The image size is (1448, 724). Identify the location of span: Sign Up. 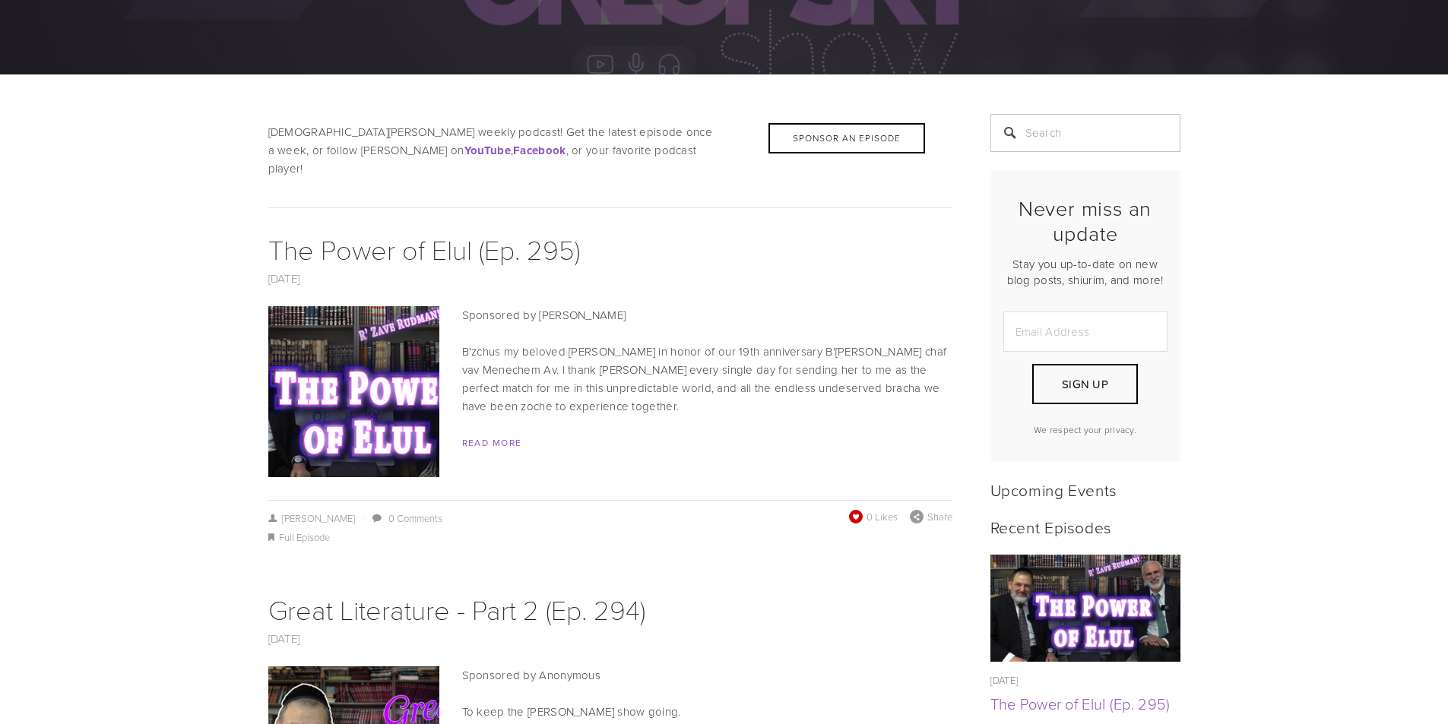
(1084, 384).